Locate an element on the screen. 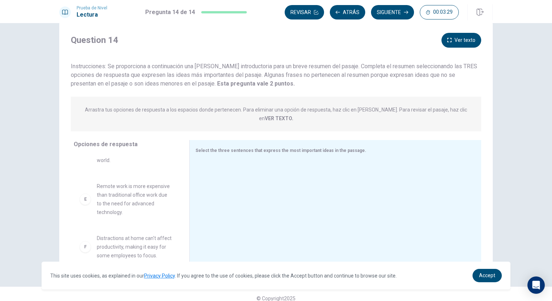 This screenshot has width=552, height=301. div: E is located at coordinates (85, 199).